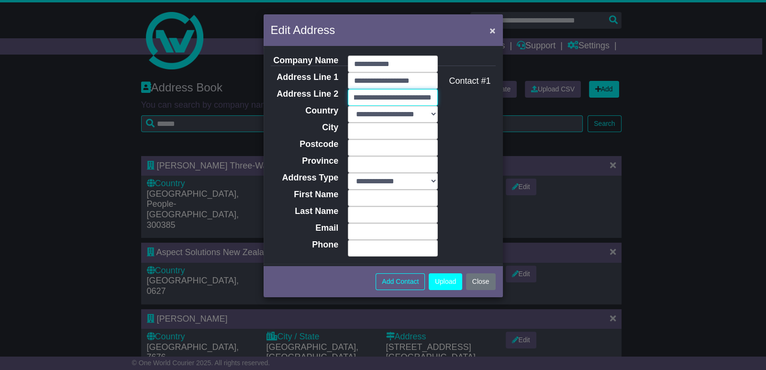 This screenshot has width=766, height=370. What do you see at coordinates (303, 212) in the screenshot?
I see `label: Last Name` at bounding box center [303, 212].